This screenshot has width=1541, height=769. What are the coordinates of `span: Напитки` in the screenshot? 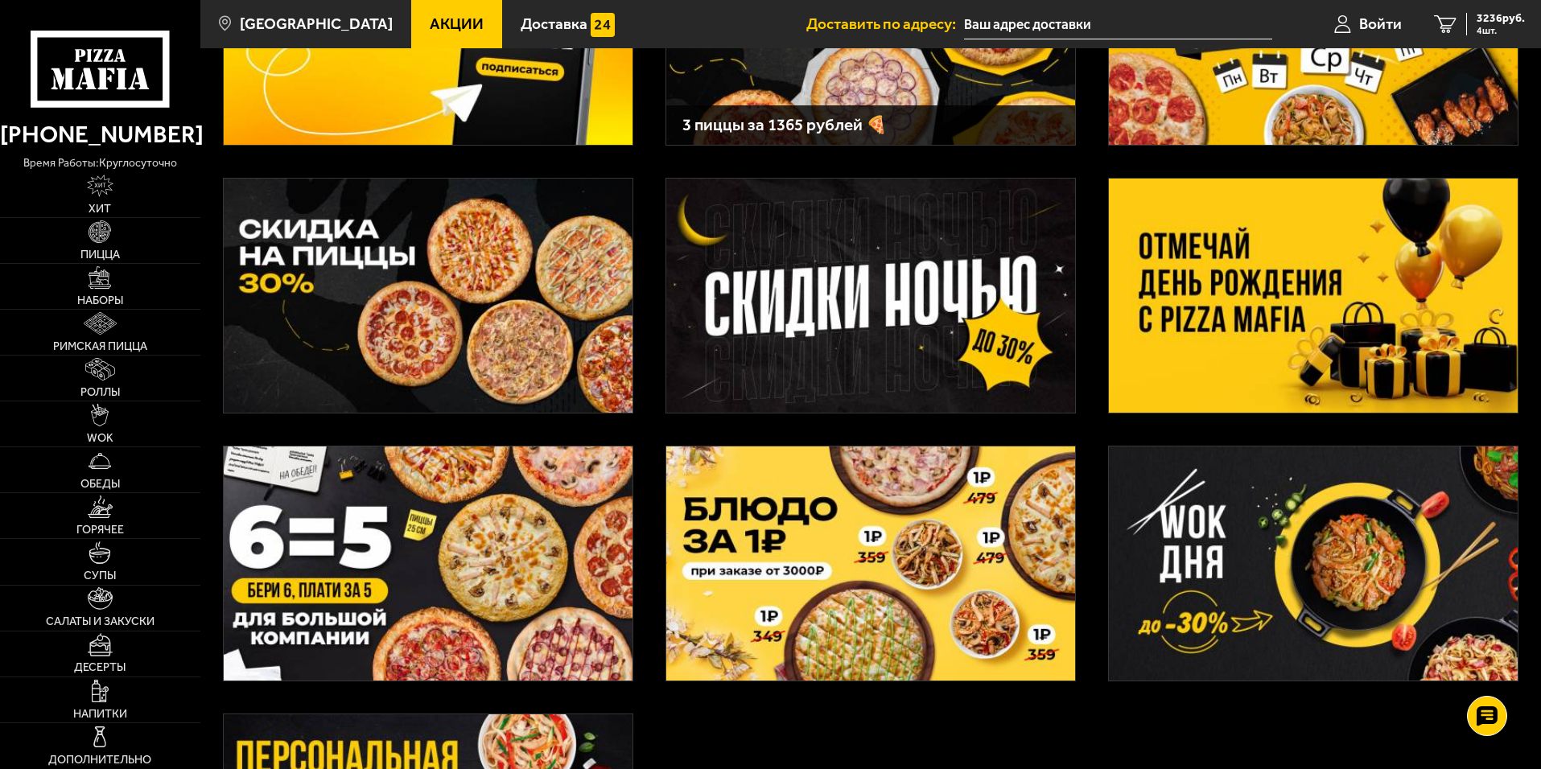 It's located at (100, 715).